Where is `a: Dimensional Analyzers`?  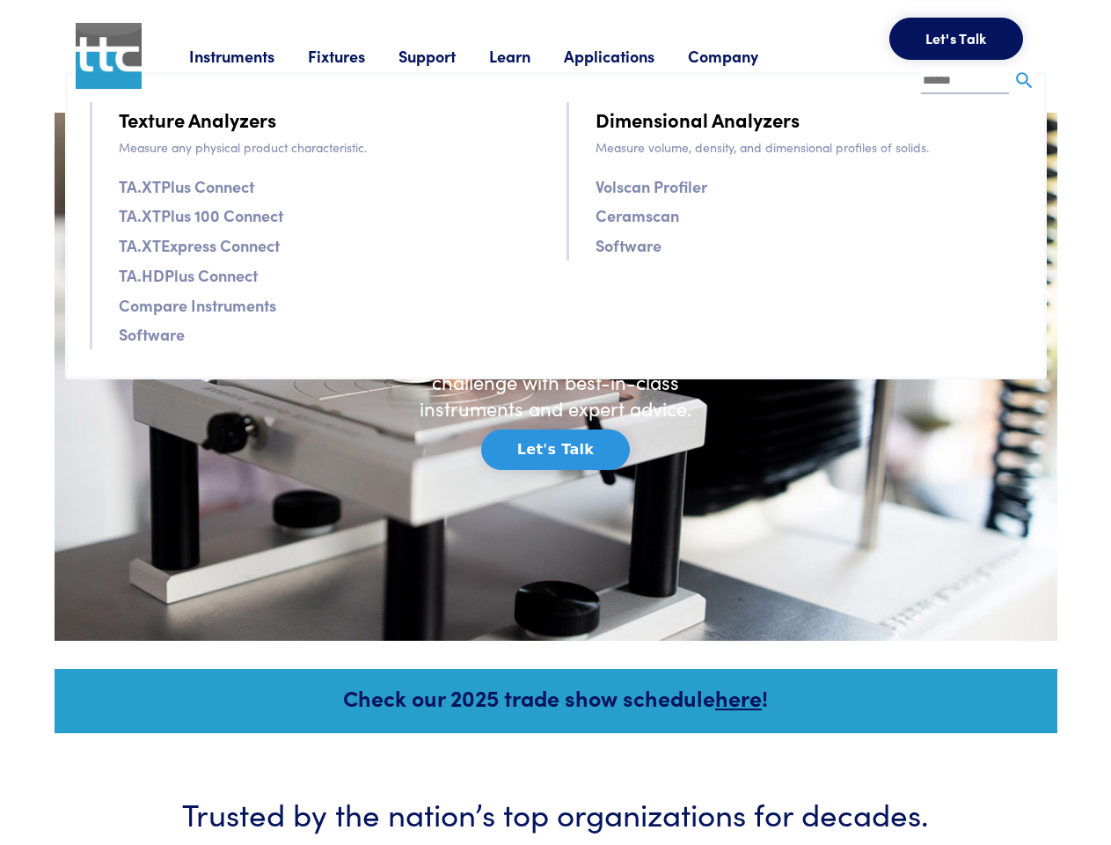
a: Dimensional Analyzers is located at coordinates (698, 119).